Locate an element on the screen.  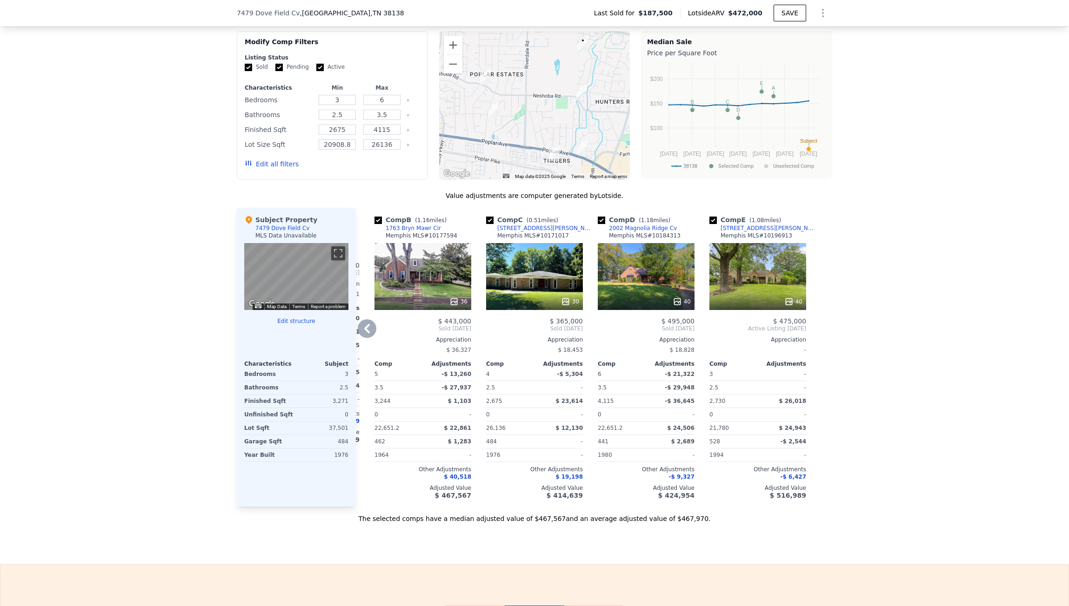
div: MLS Data Unavailable is located at coordinates (286, 236).